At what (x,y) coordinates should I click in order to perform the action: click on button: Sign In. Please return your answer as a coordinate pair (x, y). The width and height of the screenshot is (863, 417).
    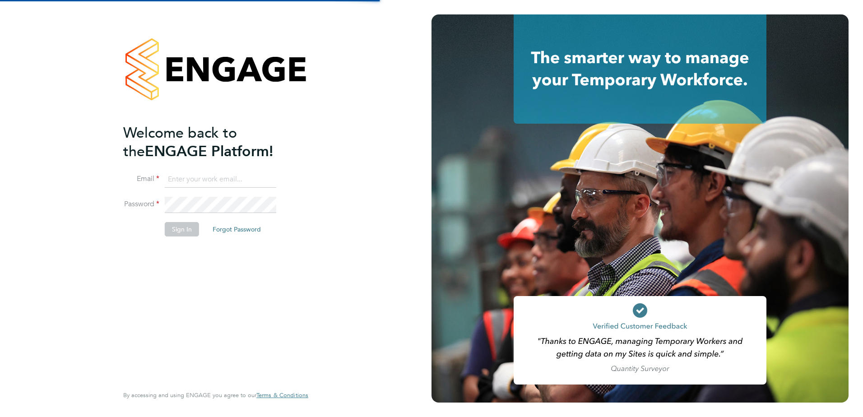
    Looking at the image, I should click on (182, 229).